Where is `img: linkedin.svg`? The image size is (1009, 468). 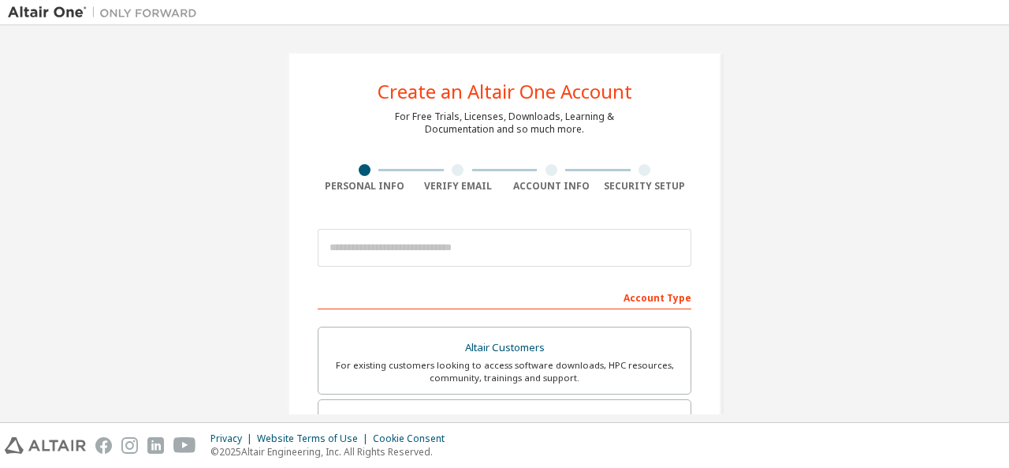
img: linkedin.svg is located at coordinates (155, 445).